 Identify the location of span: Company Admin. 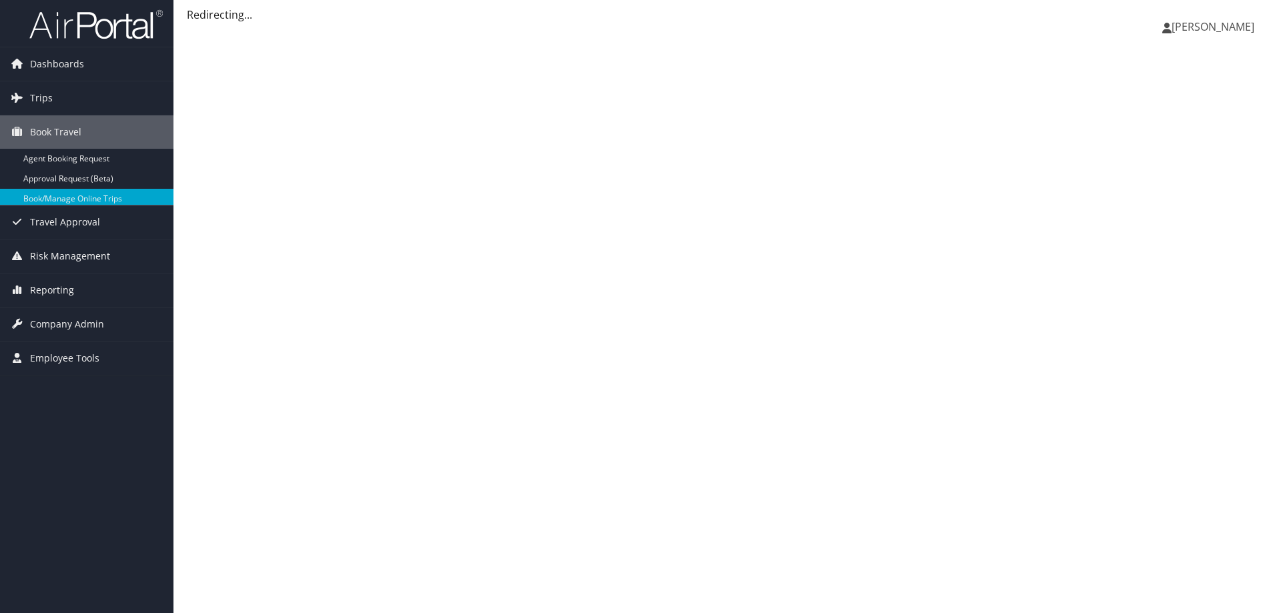
(67, 324).